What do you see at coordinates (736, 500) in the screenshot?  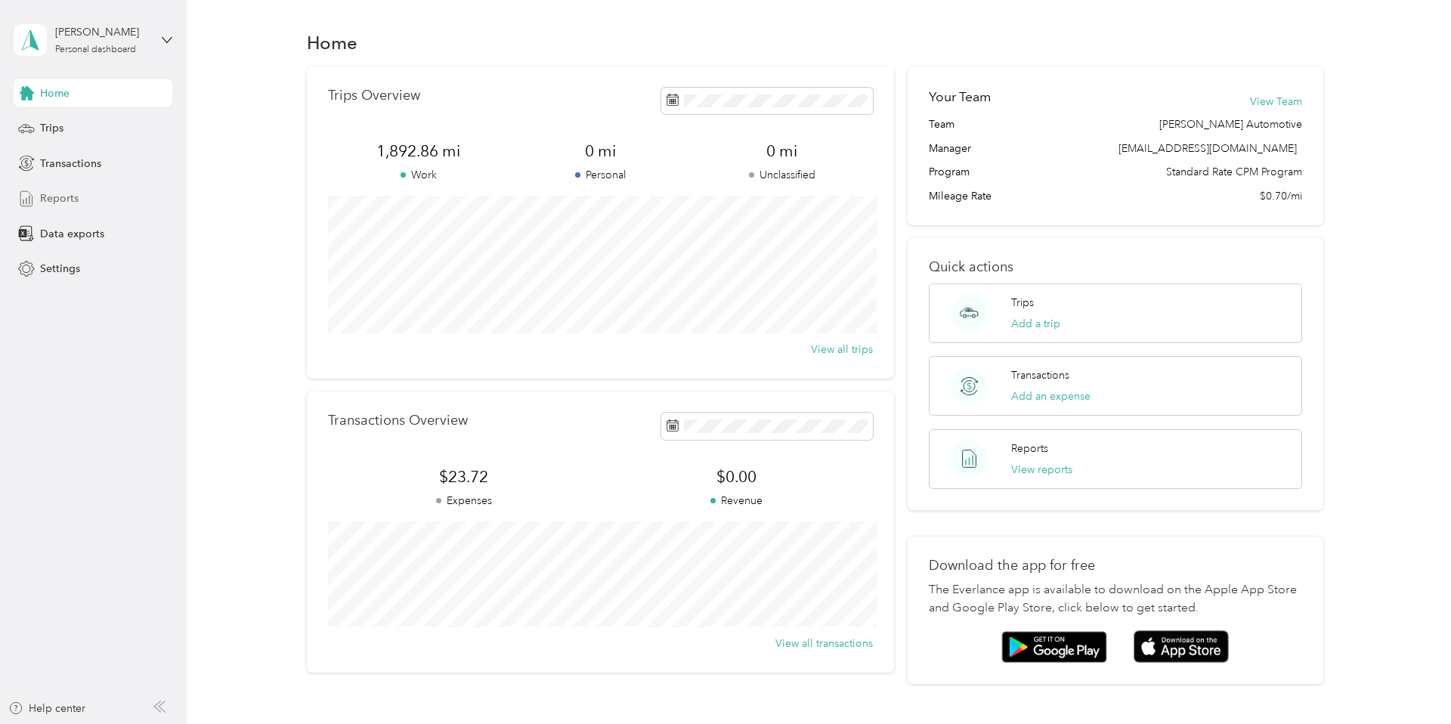 I see `p: Revenue` at bounding box center [736, 500].